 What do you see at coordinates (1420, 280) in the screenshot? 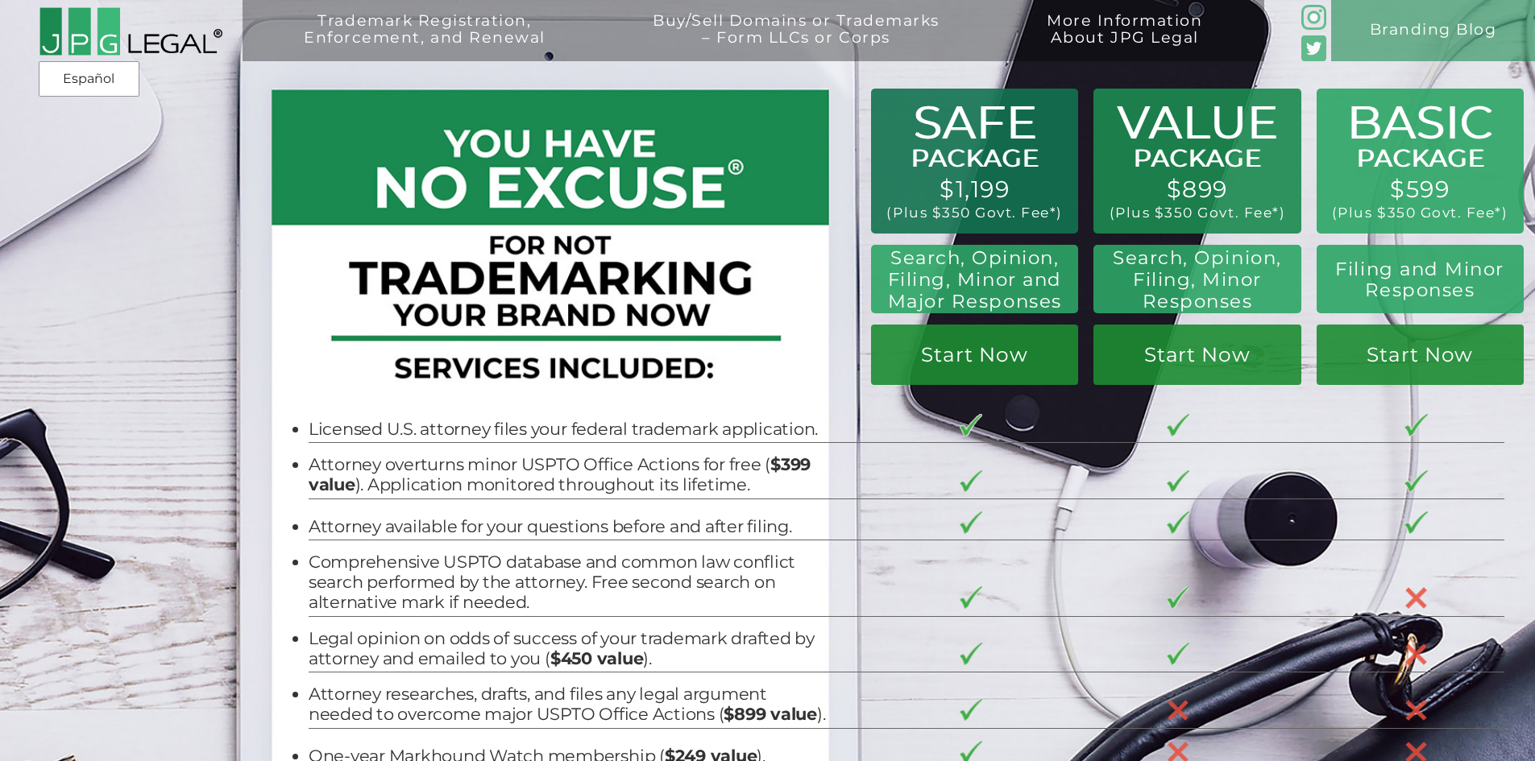
I see `h2: Filing and Minor Responses` at bounding box center [1420, 280].